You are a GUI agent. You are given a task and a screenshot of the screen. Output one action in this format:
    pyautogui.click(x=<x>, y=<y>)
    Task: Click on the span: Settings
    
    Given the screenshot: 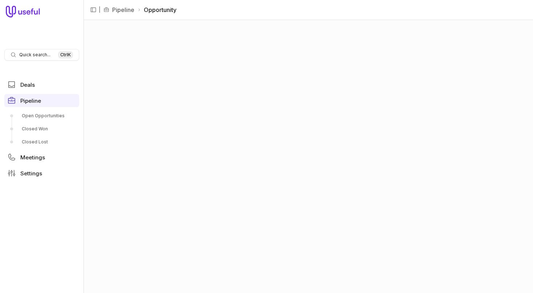 What is the action you would take?
    pyautogui.click(x=31, y=173)
    